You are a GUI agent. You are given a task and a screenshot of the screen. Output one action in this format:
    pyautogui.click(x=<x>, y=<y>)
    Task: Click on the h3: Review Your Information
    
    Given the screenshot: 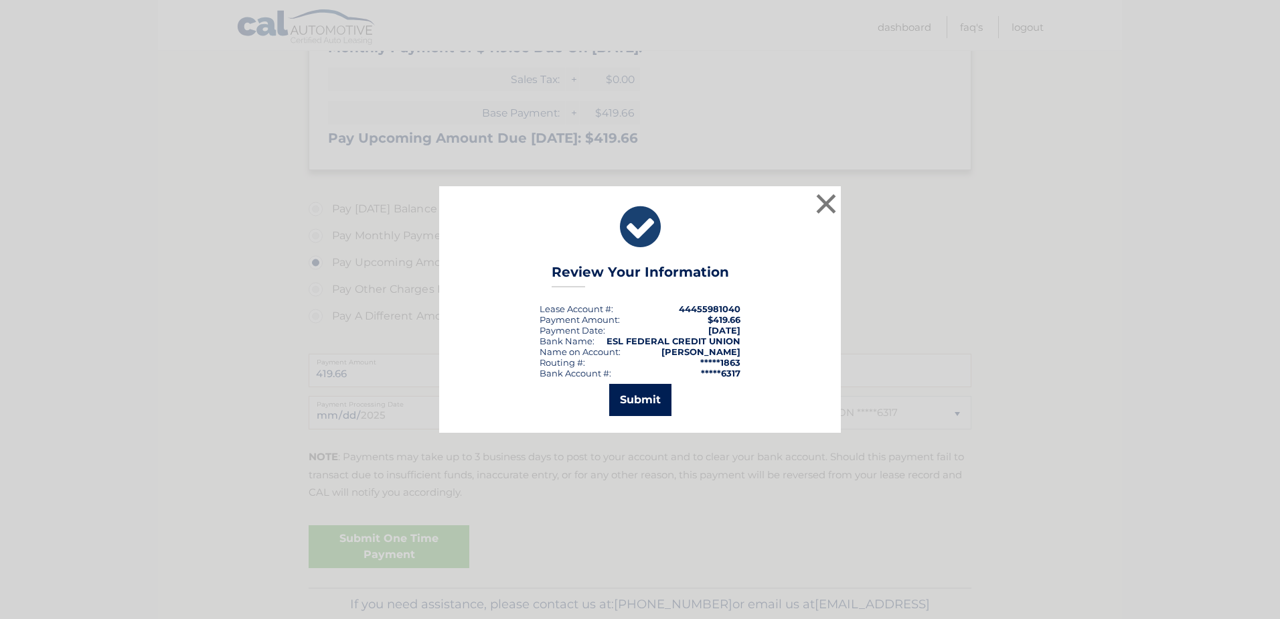 What is the action you would take?
    pyautogui.click(x=640, y=275)
    